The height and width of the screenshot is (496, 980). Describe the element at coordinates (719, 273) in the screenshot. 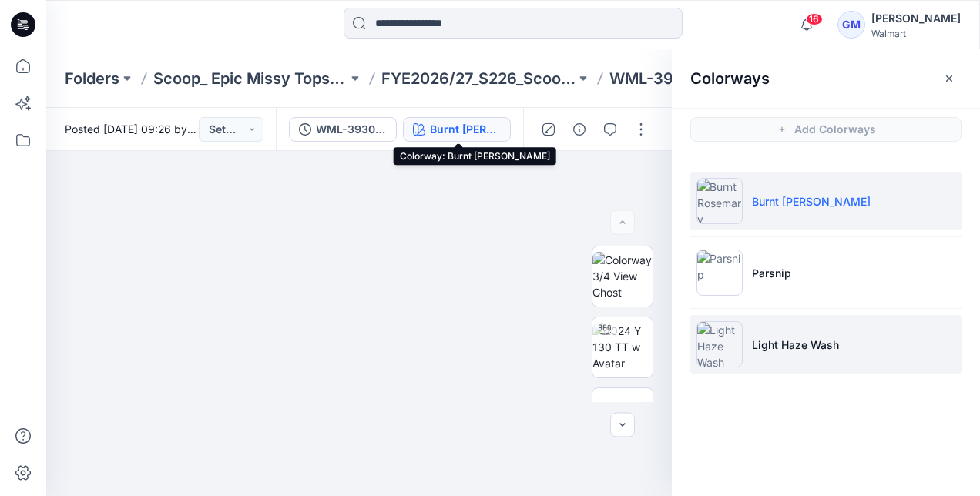

I see `img: Parsnip` at that location.